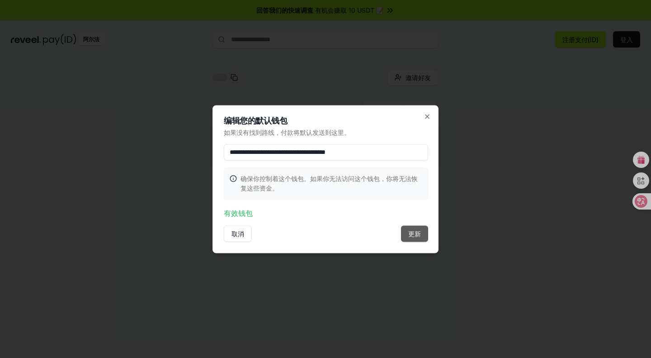  I want to click on font: 更新, so click(415, 233).